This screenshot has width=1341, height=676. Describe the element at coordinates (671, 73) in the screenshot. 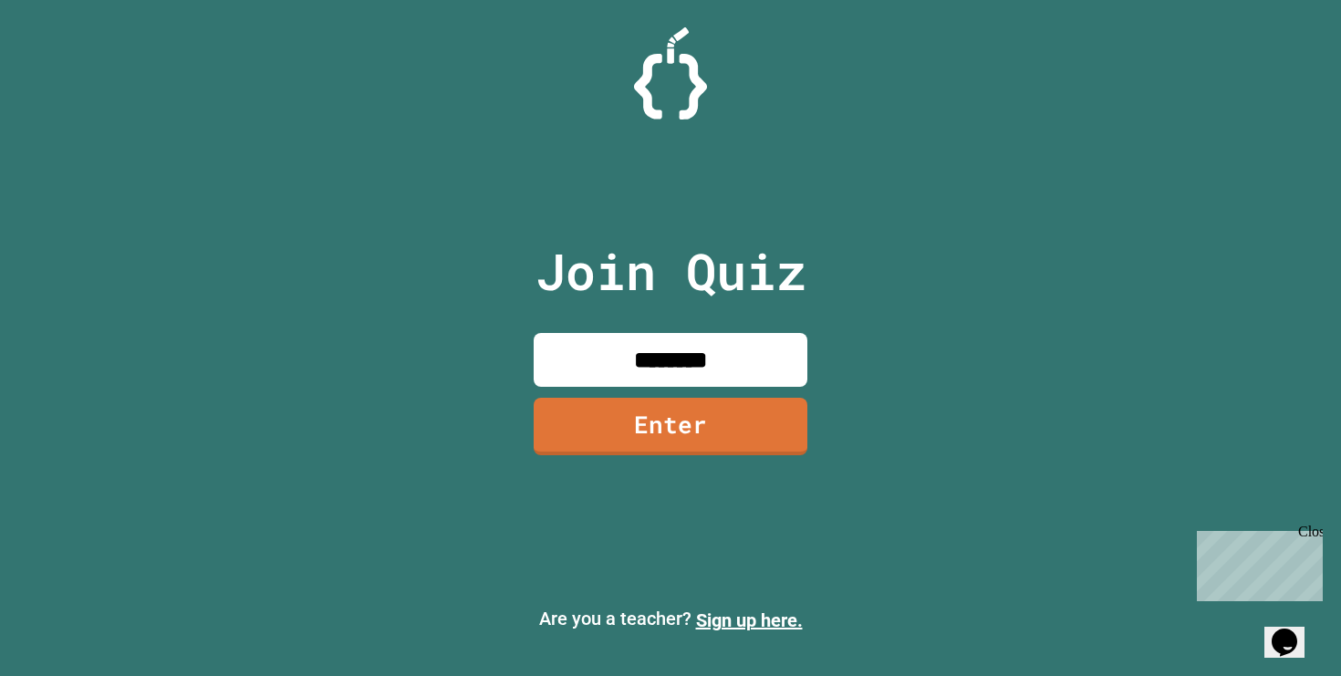

I see `img: Logo.svg` at that location.